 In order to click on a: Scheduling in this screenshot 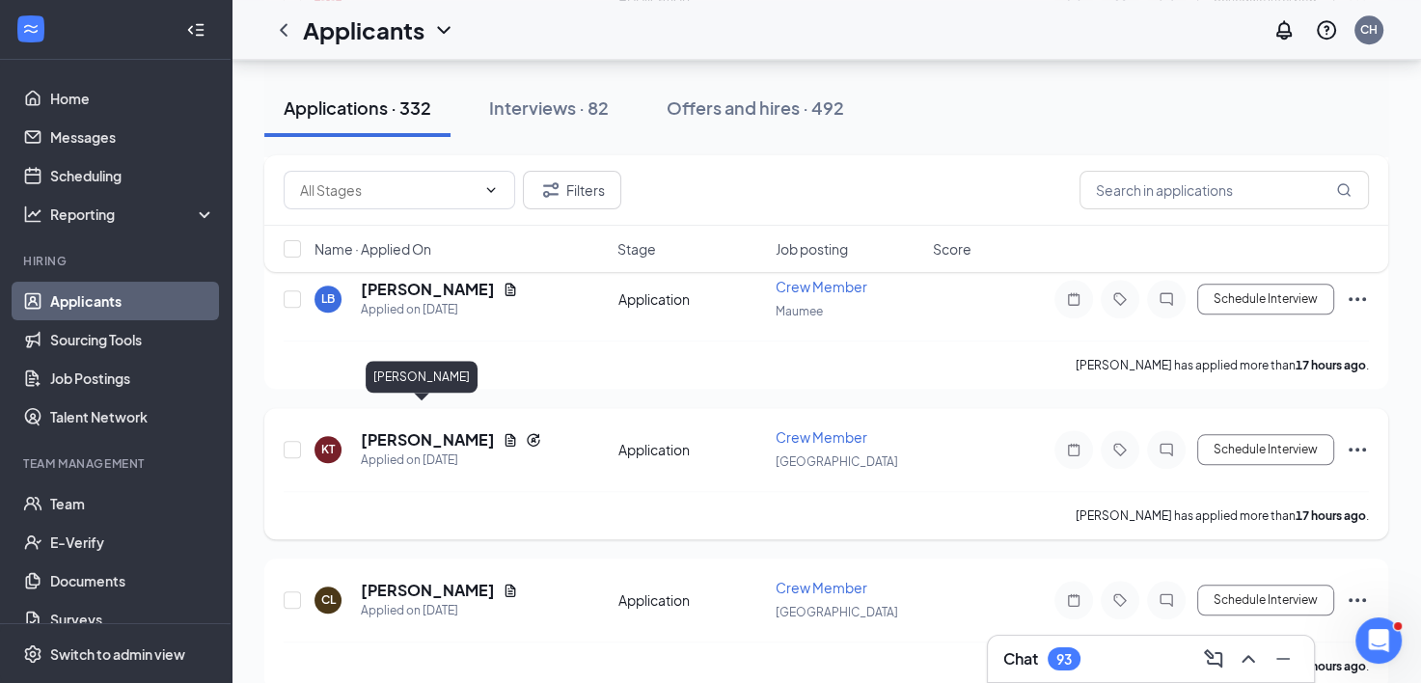, I will do `click(132, 176)`.